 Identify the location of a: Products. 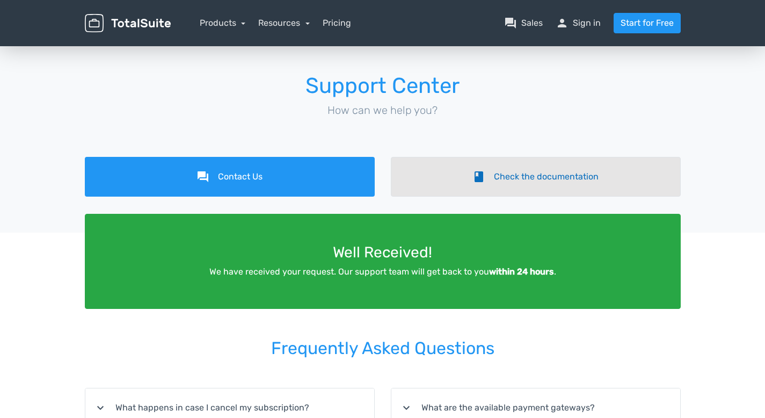
(223, 23).